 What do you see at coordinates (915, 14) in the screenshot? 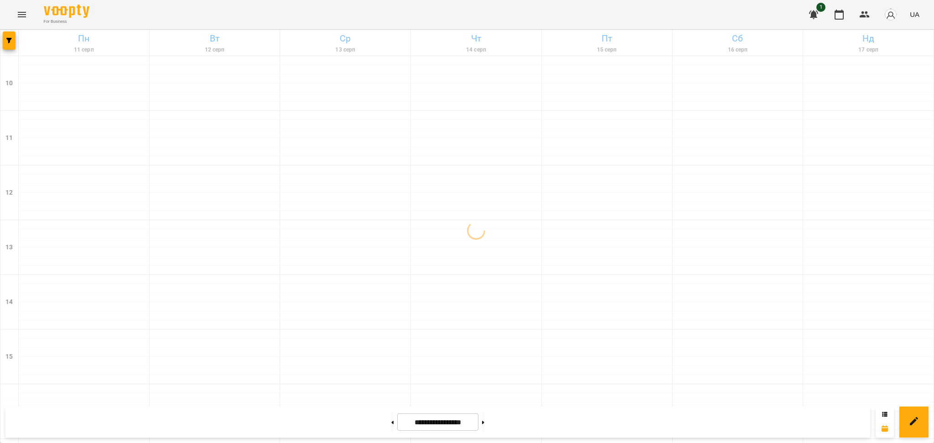
I see `button: UA` at bounding box center [915, 14].